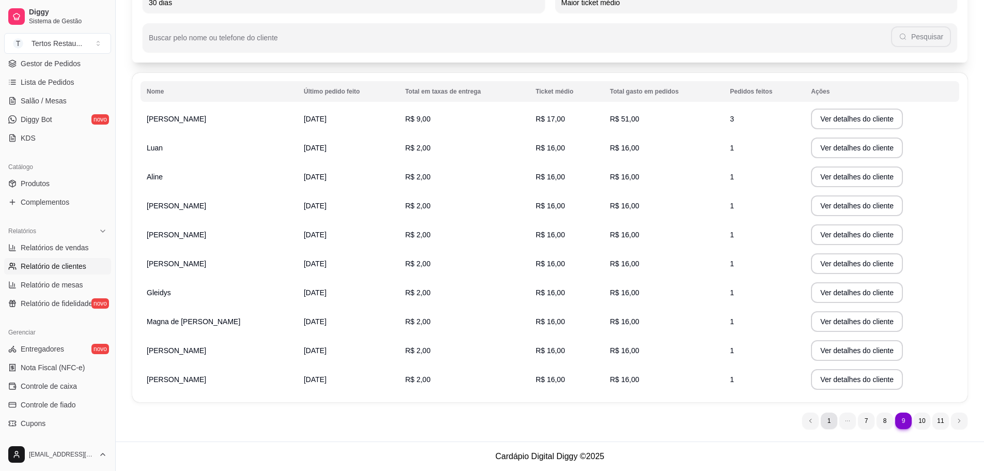 The image size is (984, 471). What do you see at coordinates (68, 12) in the screenshot?
I see `span: Diggy` at bounding box center [68, 12].